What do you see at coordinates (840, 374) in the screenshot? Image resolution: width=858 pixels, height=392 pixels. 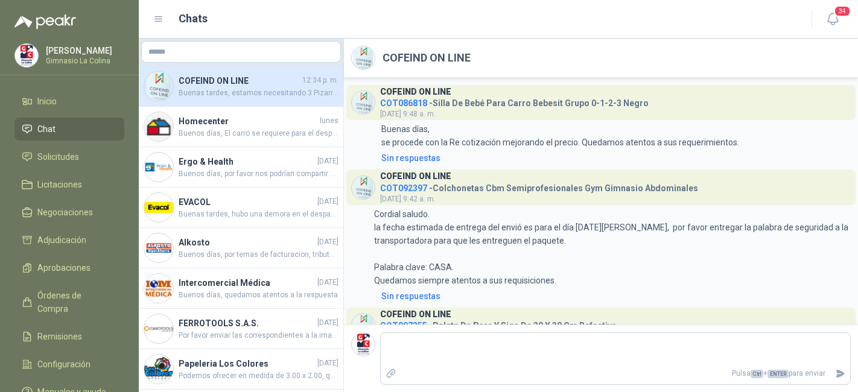 I see `button: Enviar` at bounding box center [840, 374].